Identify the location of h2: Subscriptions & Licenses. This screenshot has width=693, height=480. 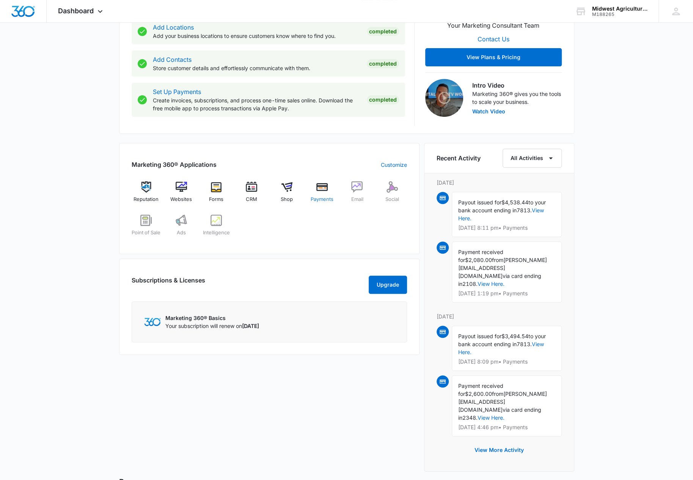
(169, 284).